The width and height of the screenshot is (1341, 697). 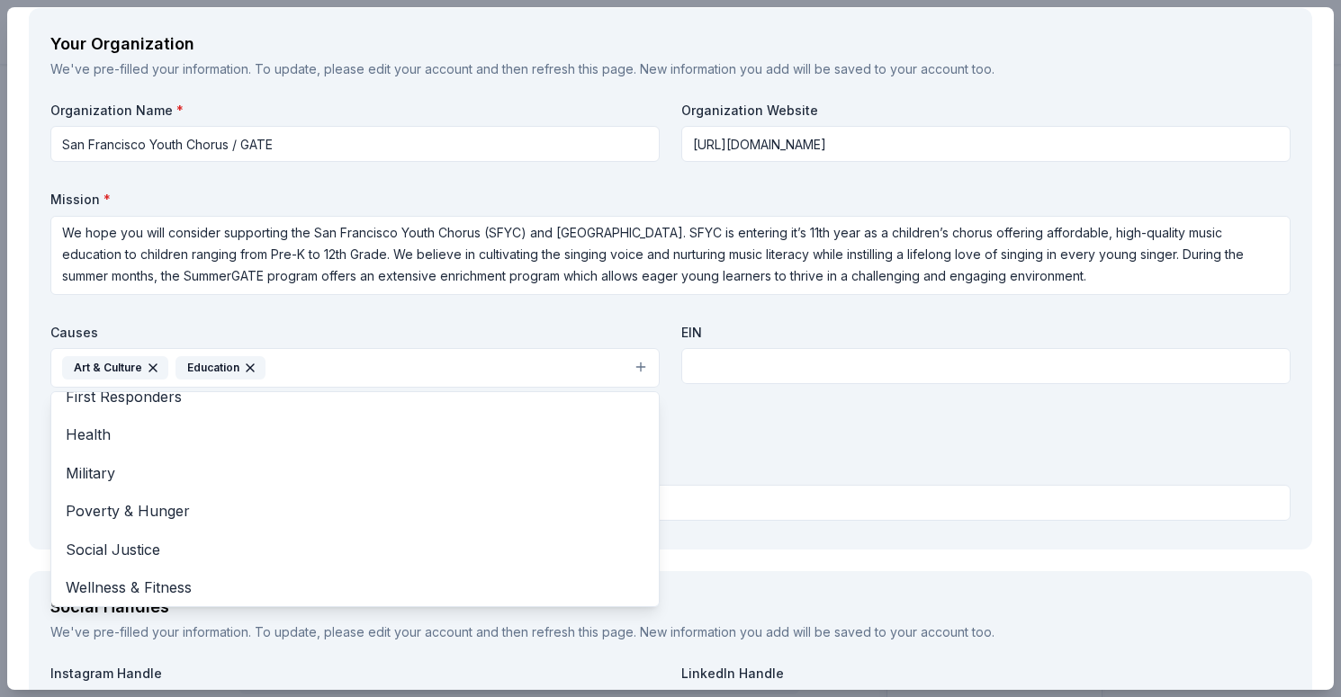 I want to click on div: Art & Culture, so click(x=115, y=368).